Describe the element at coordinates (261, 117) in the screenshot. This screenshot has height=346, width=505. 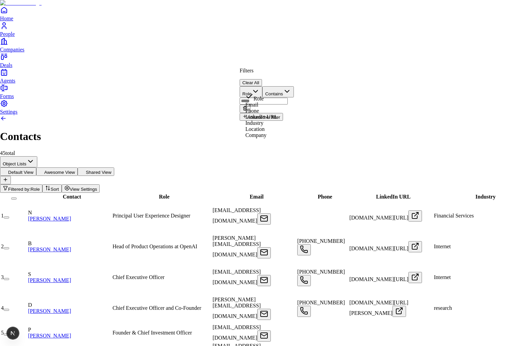
I see `span: LinkedIn URL` at that location.